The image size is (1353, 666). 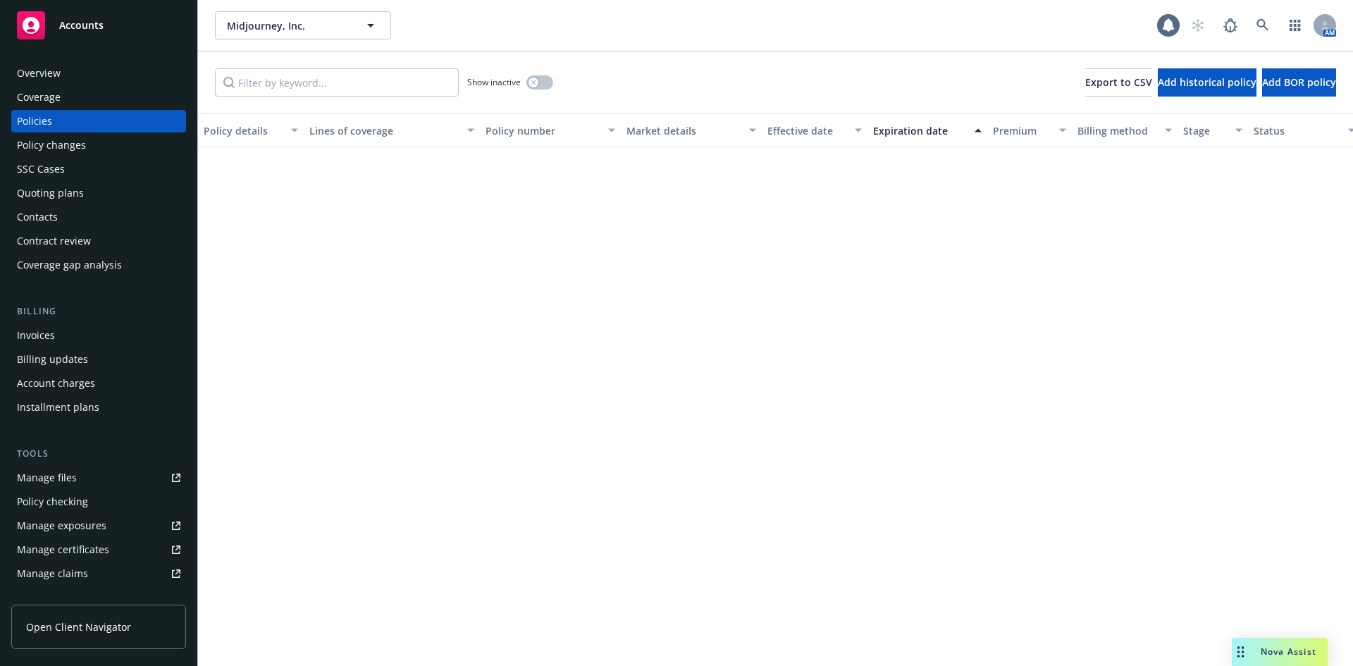 What do you see at coordinates (1207, 82) in the screenshot?
I see `span: Add historical policy` at bounding box center [1207, 82].